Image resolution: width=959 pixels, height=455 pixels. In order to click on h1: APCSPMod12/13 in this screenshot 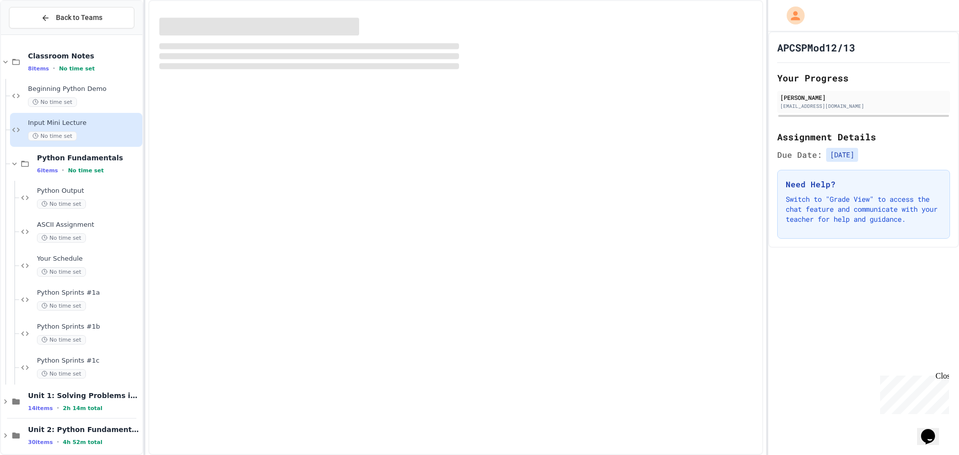, I will do `click(816, 47)`.